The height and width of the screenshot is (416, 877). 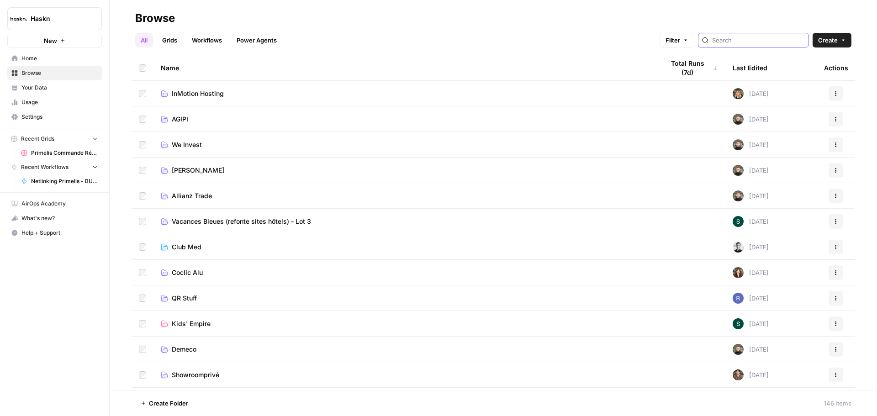 I want to click on span: Filter, so click(x=673, y=40).